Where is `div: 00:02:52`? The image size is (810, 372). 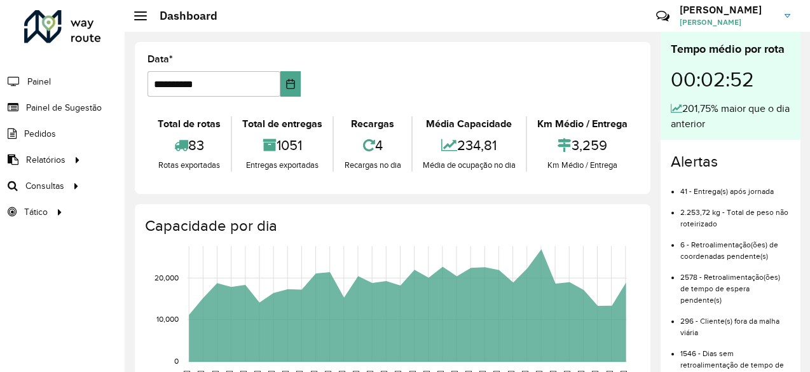 div: 00:02:52 is located at coordinates (730, 79).